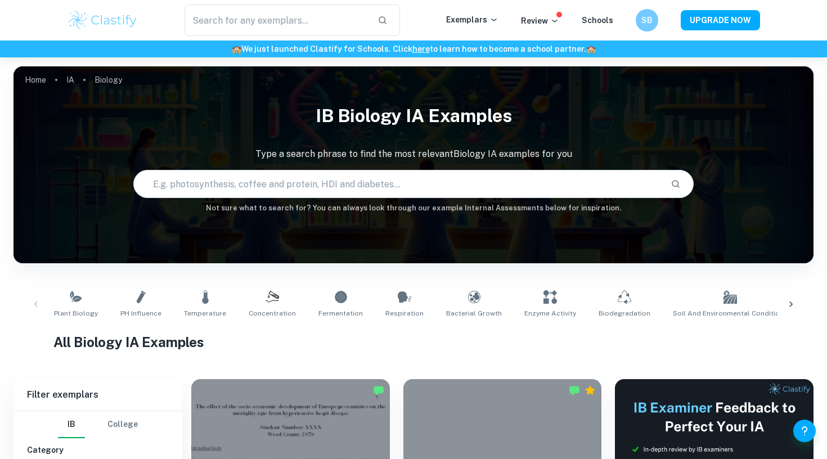 The width and height of the screenshot is (827, 459). What do you see at coordinates (421, 49) in the screenshot?
I see `a: here` at bounding box center [421, 49].